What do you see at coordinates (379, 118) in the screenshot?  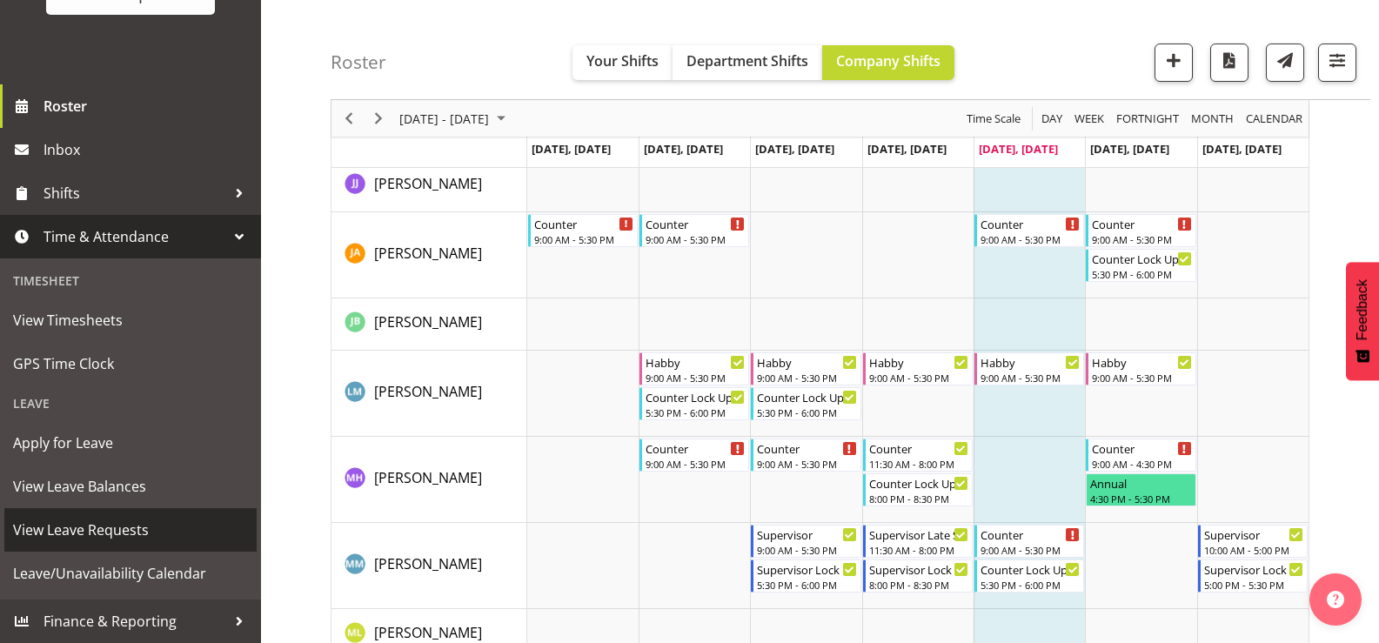 I see `div: Next` at bounding box center [379, 118].